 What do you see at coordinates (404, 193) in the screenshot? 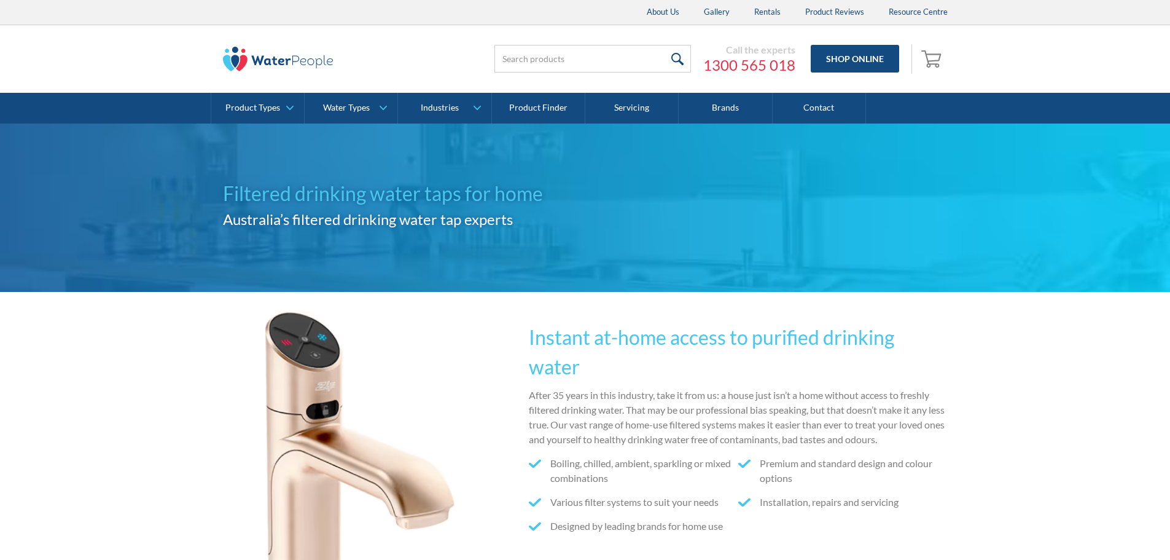
I see `h1: Filtered drinking water taps for home` at bounding box center [404, 193].